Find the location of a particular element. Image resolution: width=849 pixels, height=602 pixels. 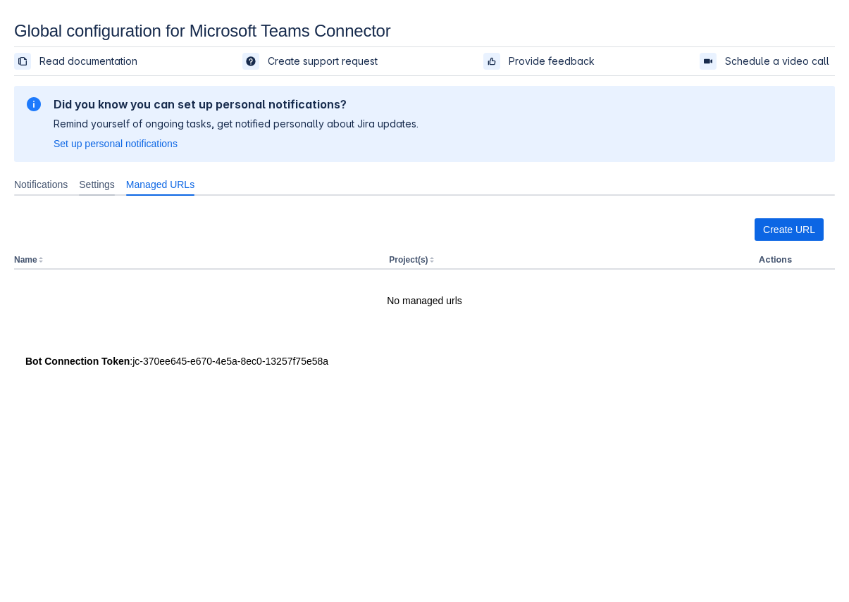

span: Set up personal notifications is located at coordinates (116, 144).